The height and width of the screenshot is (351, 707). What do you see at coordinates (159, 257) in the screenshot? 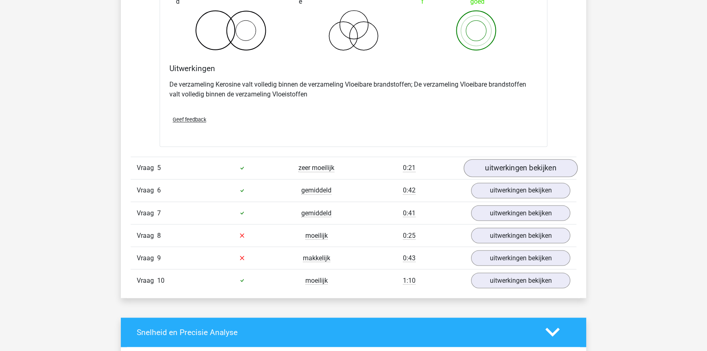
I see `span: 9` at bounding box center [159, 257].